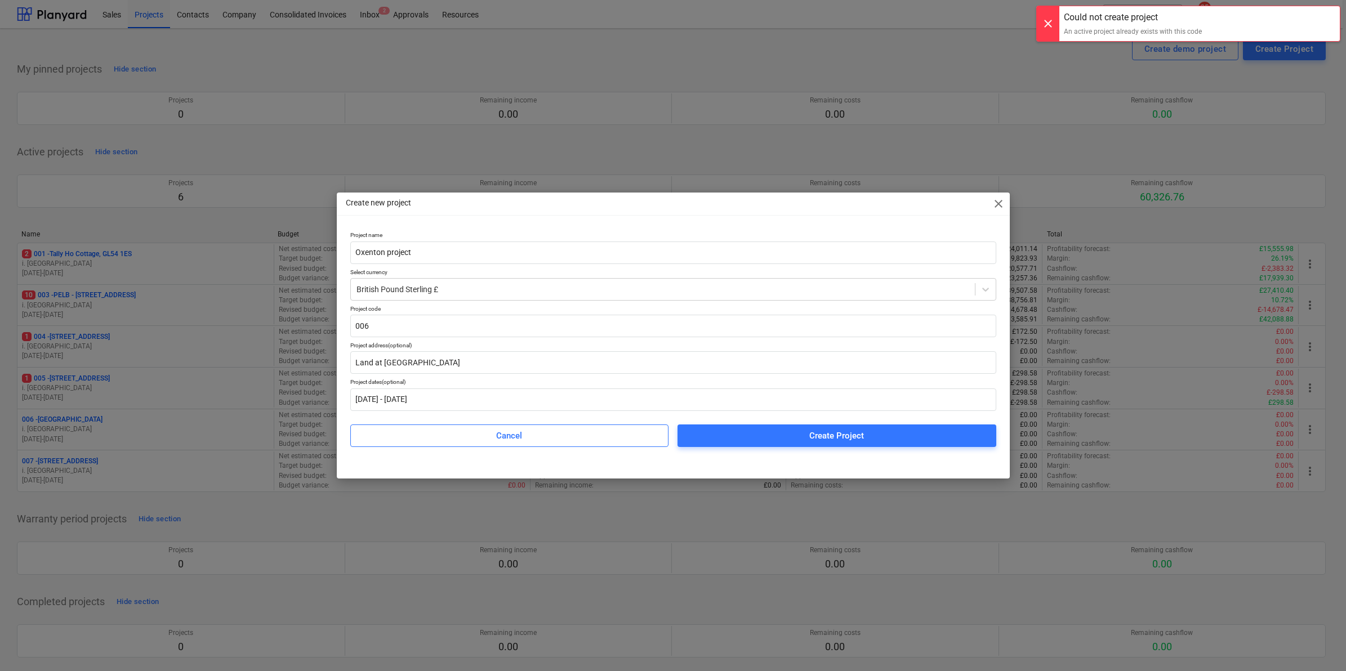  What do you see at coordinates (509, 436) in the screenshot?
I see `div: Cancel` at bounding box center [509, 436].